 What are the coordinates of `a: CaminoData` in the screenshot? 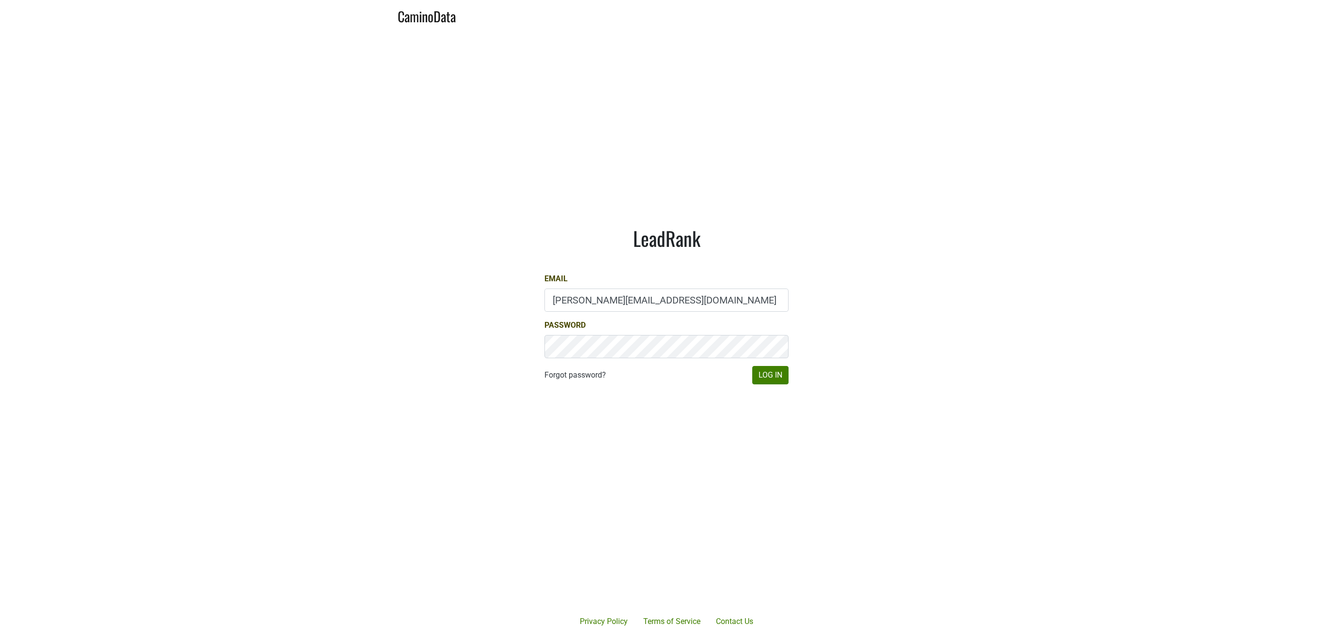 It's located at (427, 15).